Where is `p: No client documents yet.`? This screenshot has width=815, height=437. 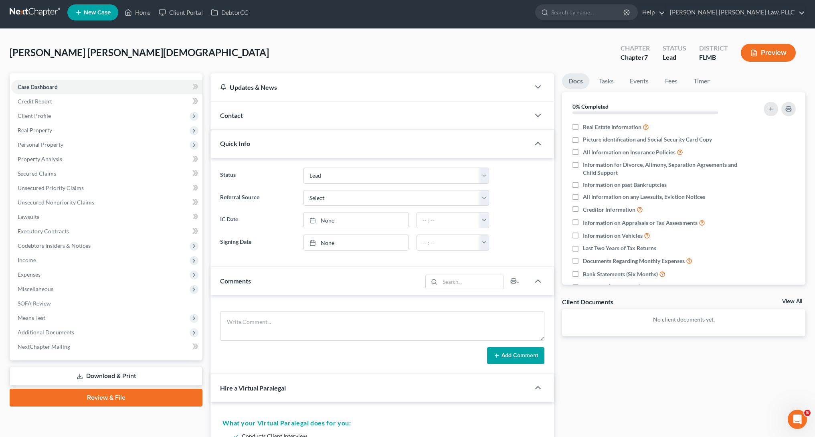
p: No client documents yet. is located at coordinates (684, 320).